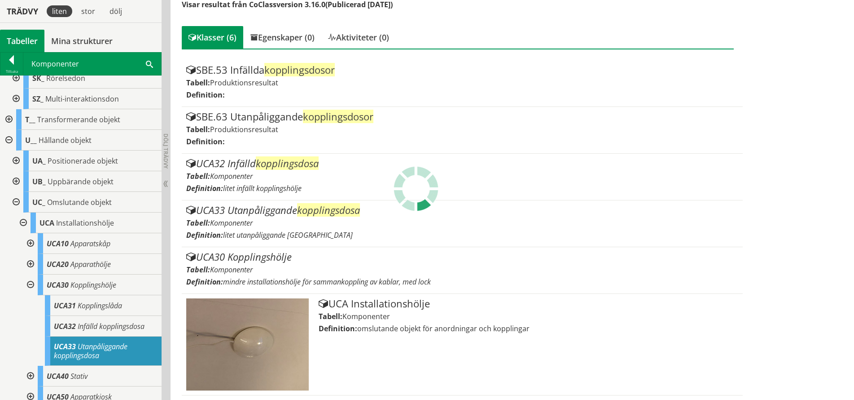 This screenshot has width=854, height=400. I want to click on div: UCA Installationshölje, so click(528, 304).